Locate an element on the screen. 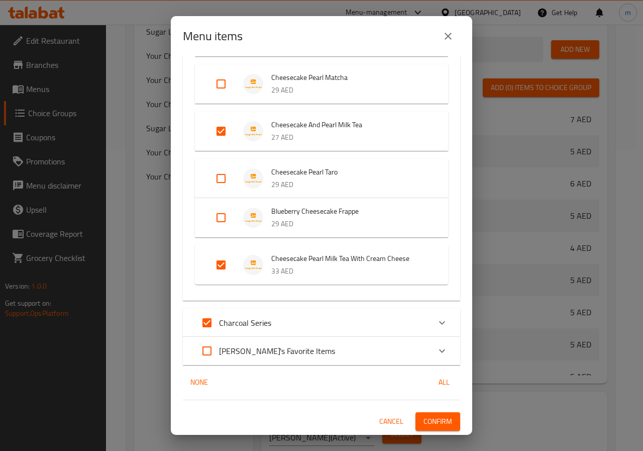 This screenshot has width=643, height=451. button: None is located at coordinates (199, 382).